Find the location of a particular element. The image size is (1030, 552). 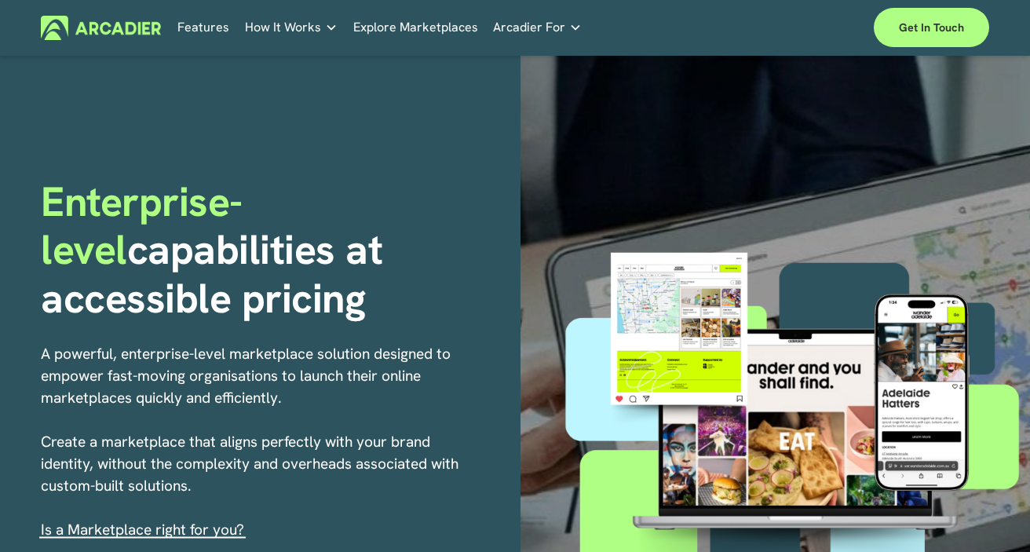

p: A powerful, enterprise-level marketplace solution designed to empower fast-moving organisations t... is located at coordinates (255, 442).